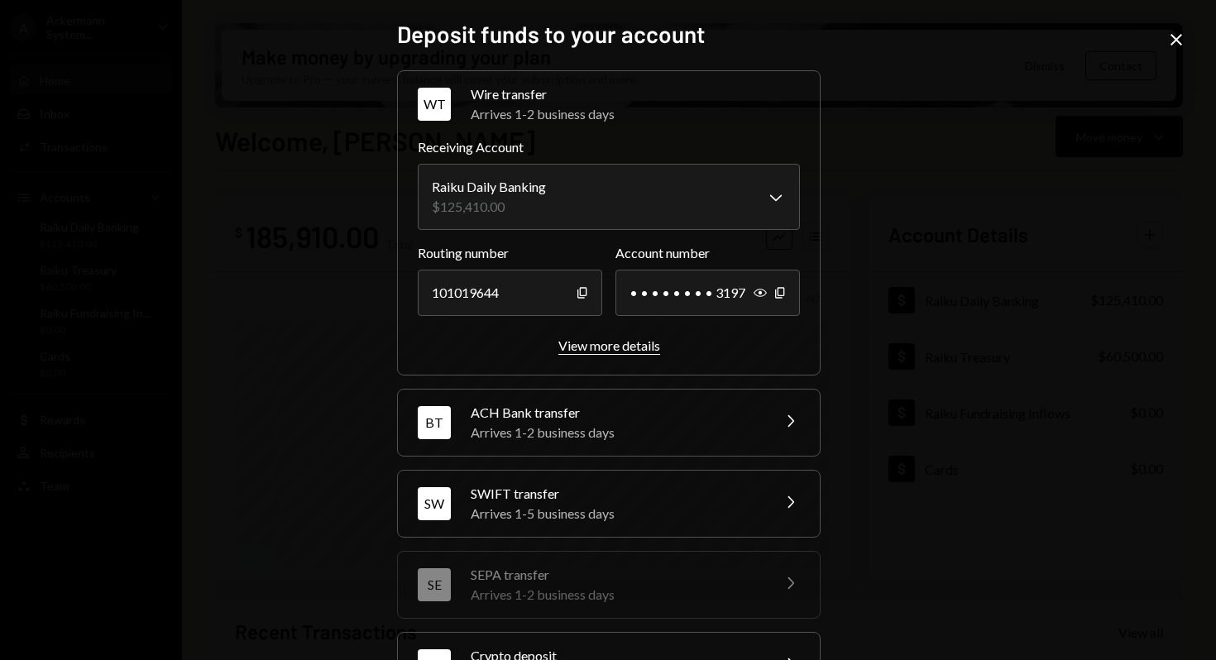 Image resolution: width=1216 pixels, height=660 pixels. I want to click on div: View more details, so click(609, 345).